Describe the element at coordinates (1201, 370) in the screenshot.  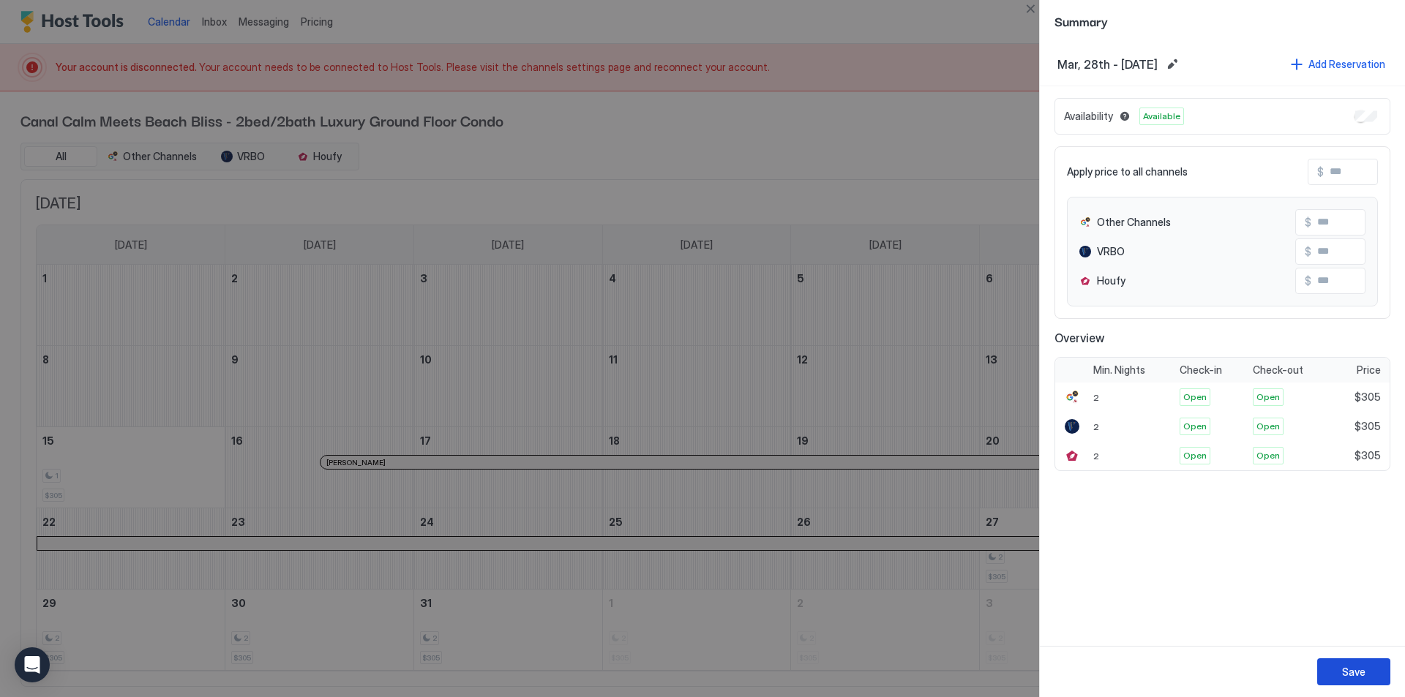
I see `span: Check-in` at that location.